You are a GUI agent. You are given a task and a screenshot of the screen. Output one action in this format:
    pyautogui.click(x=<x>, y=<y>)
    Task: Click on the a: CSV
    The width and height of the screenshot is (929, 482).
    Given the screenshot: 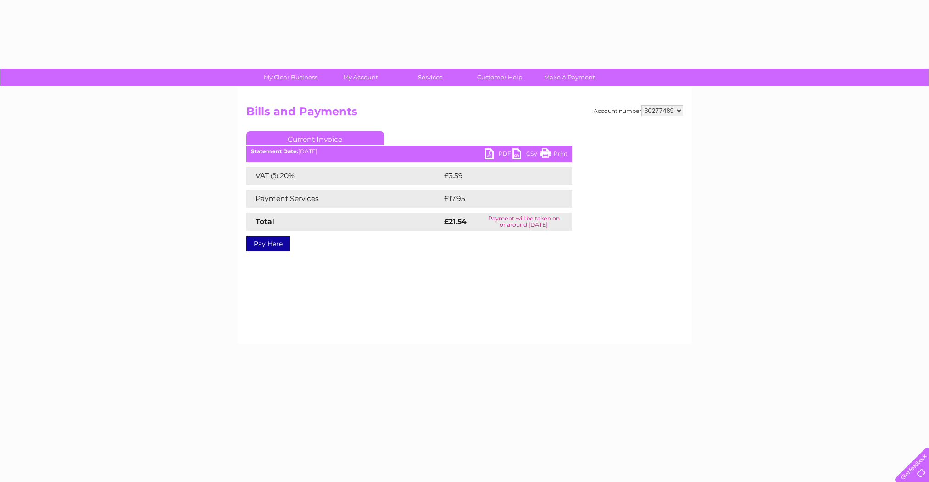 What is the action you would take?
    pyautogui.click(x=526, y=155)
    